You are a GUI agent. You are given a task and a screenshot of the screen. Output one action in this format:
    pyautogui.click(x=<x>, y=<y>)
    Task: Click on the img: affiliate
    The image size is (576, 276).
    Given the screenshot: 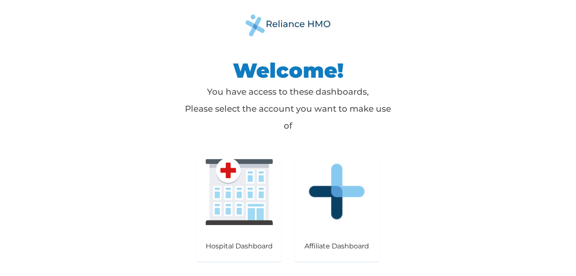 What is the action you would take?
    pyautogui.click(x=337, y=191)
    